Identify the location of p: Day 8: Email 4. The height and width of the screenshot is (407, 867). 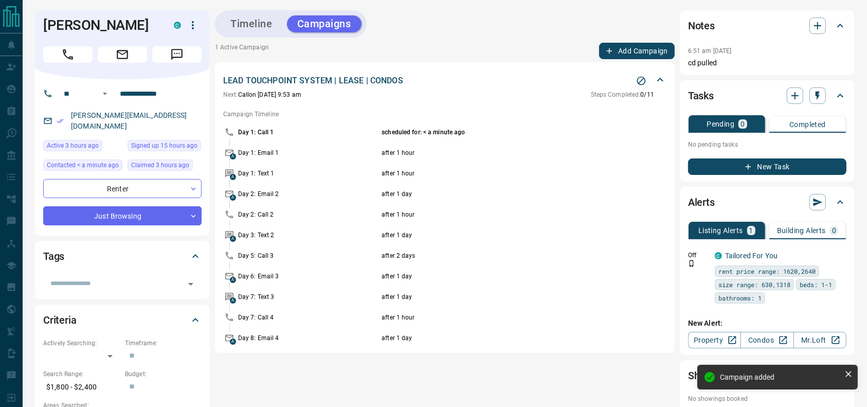
(309, 338).